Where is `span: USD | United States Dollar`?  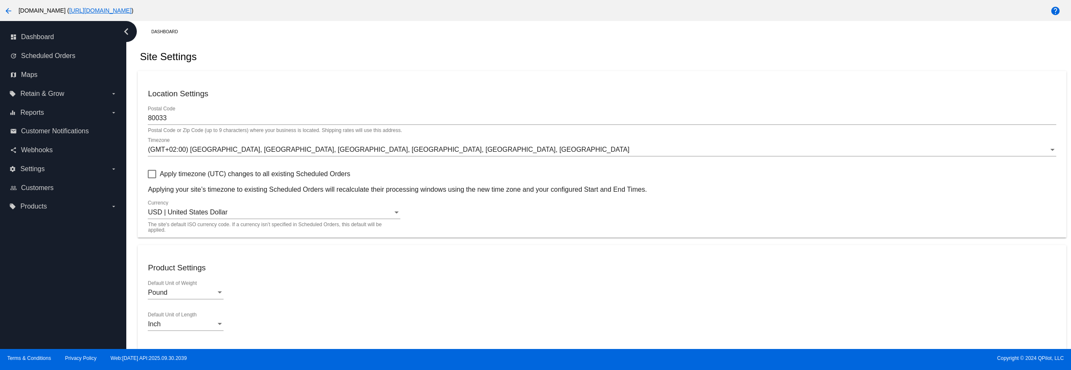 span: USD | United States Dollar is located at coordinates (187, 212).